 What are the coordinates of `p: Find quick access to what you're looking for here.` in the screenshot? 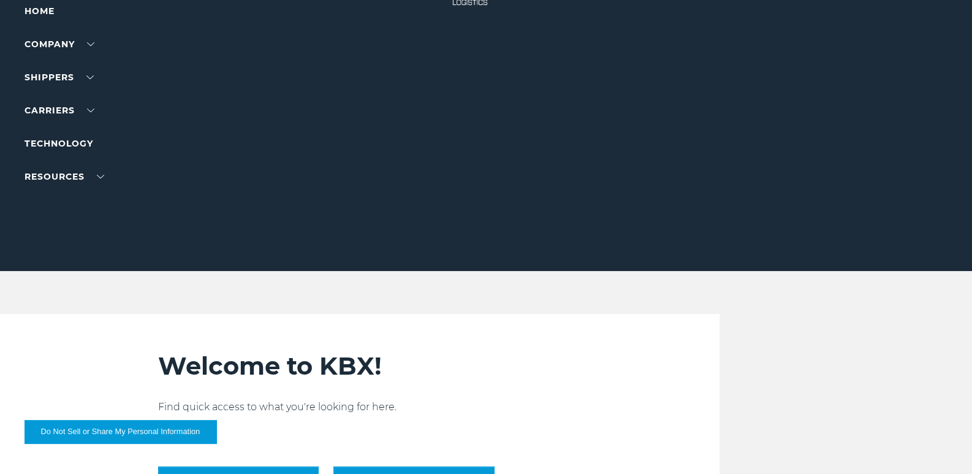 It's located at (420, 407).